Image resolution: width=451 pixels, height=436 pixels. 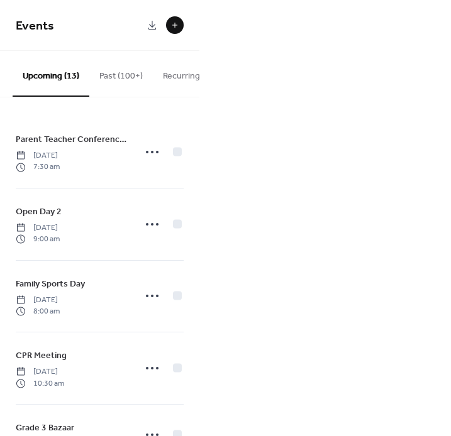 What do you see at coordinates (38, 239) in the screenshot?
I see `span: 9:00 am` at bounding box center [38, 239].